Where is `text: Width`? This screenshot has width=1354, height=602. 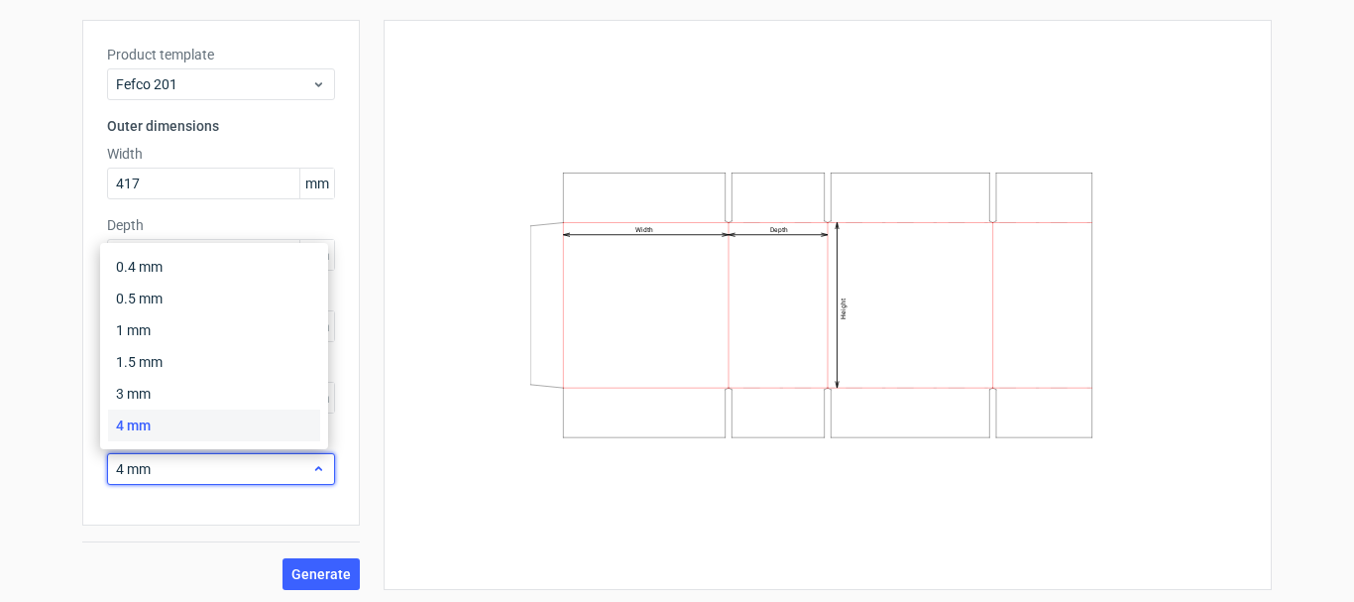 text: Width is located at coordinates (644, 230).